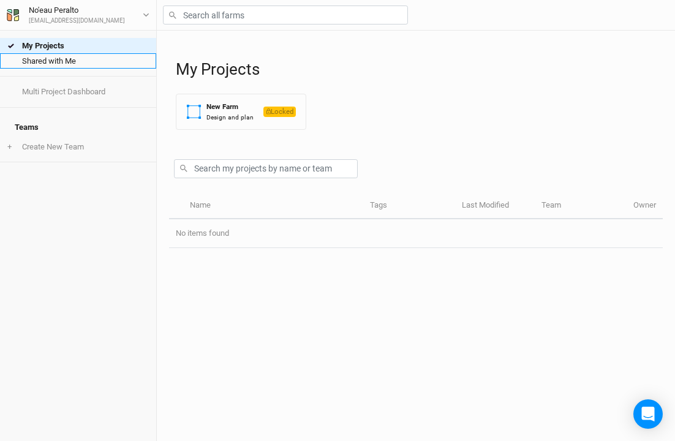 The width and height of the screenshot is (675, 441). What do you see at coordinates (648, 414) in the screenshot?
I see `div: Open Intercom Messenger` at bounding box center [648, 414].